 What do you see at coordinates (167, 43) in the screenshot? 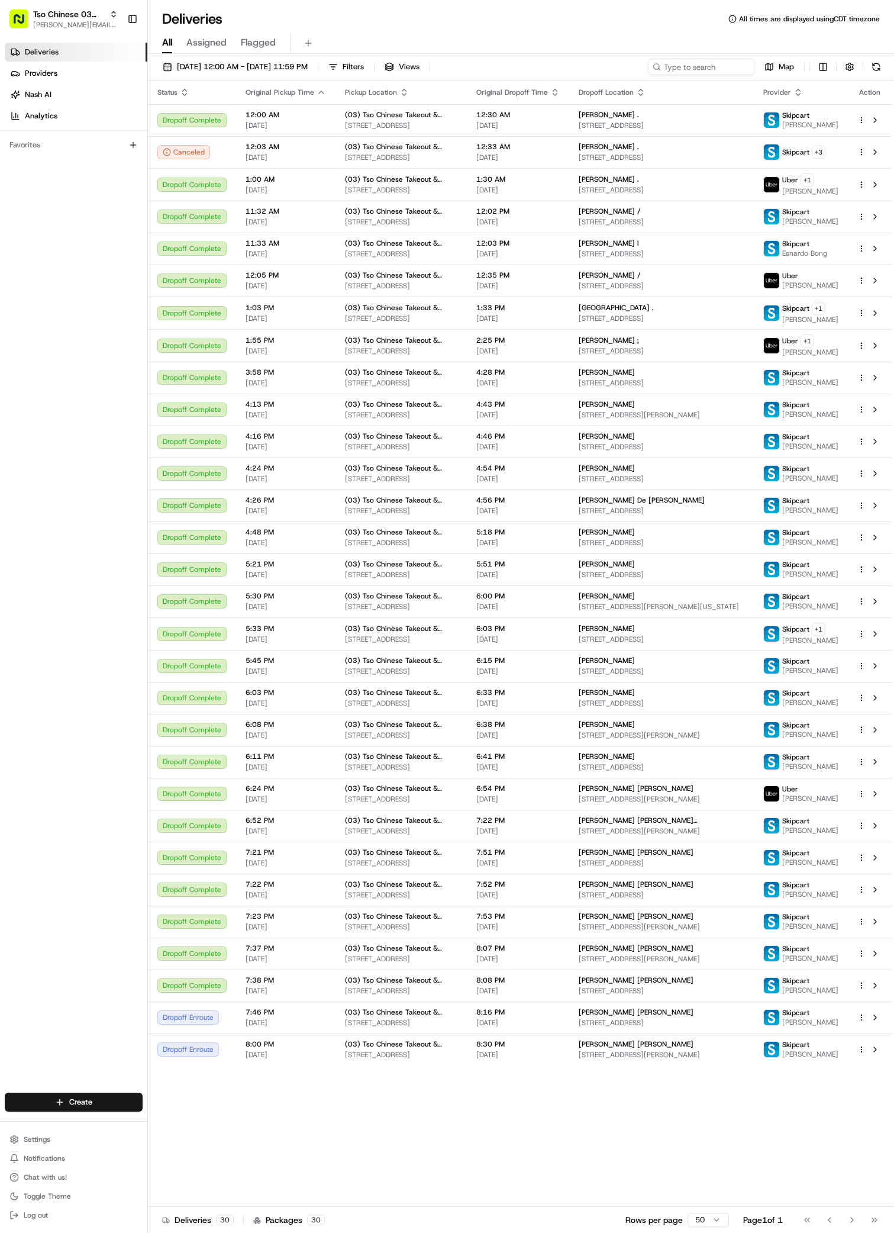
I see `span: All` at bounding box center [167, 43].